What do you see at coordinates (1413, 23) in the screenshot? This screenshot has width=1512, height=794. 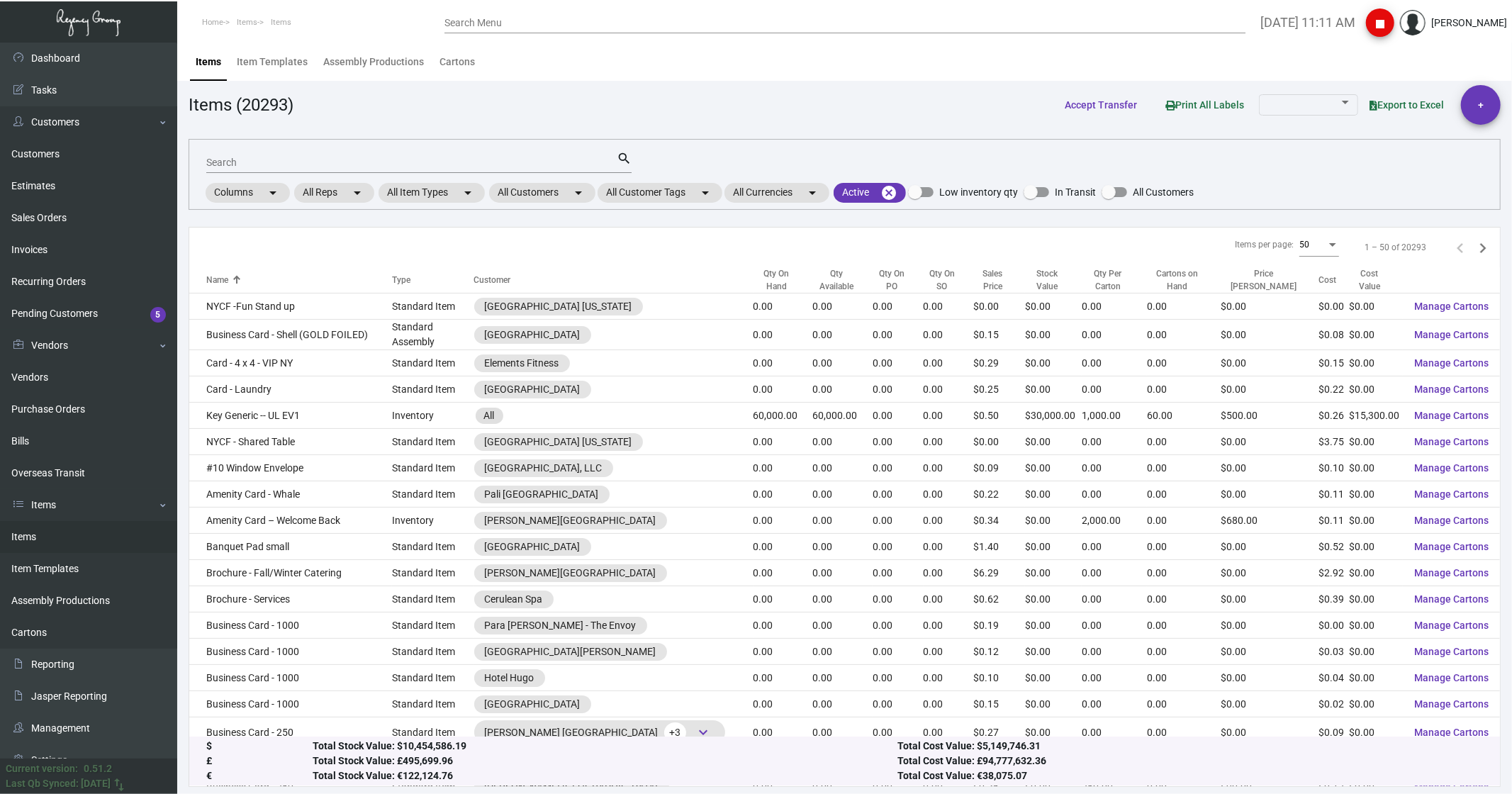 I see `img: admin@bootstrapmaster.com` at bounding box center [1413, 23].